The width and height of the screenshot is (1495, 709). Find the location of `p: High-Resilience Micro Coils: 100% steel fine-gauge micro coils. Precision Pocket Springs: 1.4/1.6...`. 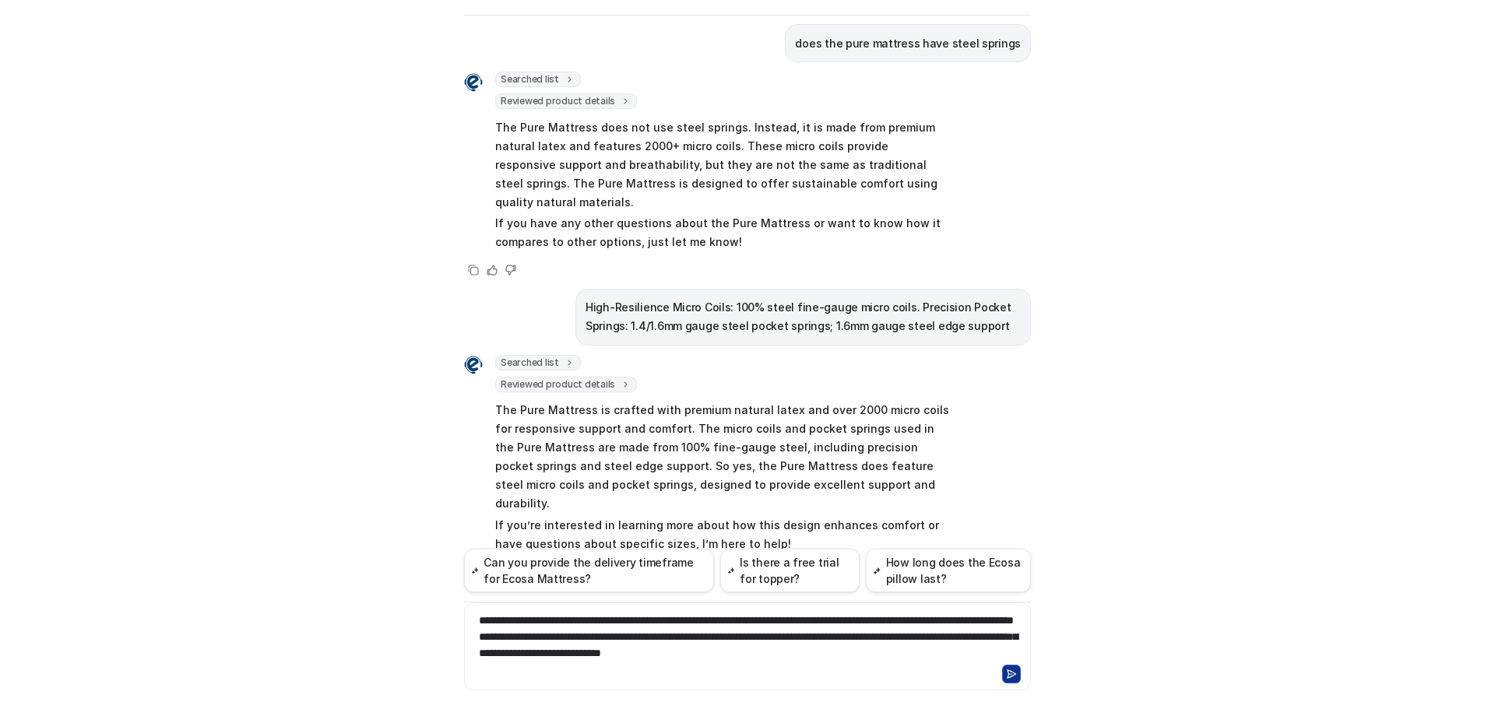

p: High-Resilience Micro Coils: 100% steel fine-gauge micro coils. Precision Pocket Springs: 1.4/1.6... is located at coordinates (803, 317).